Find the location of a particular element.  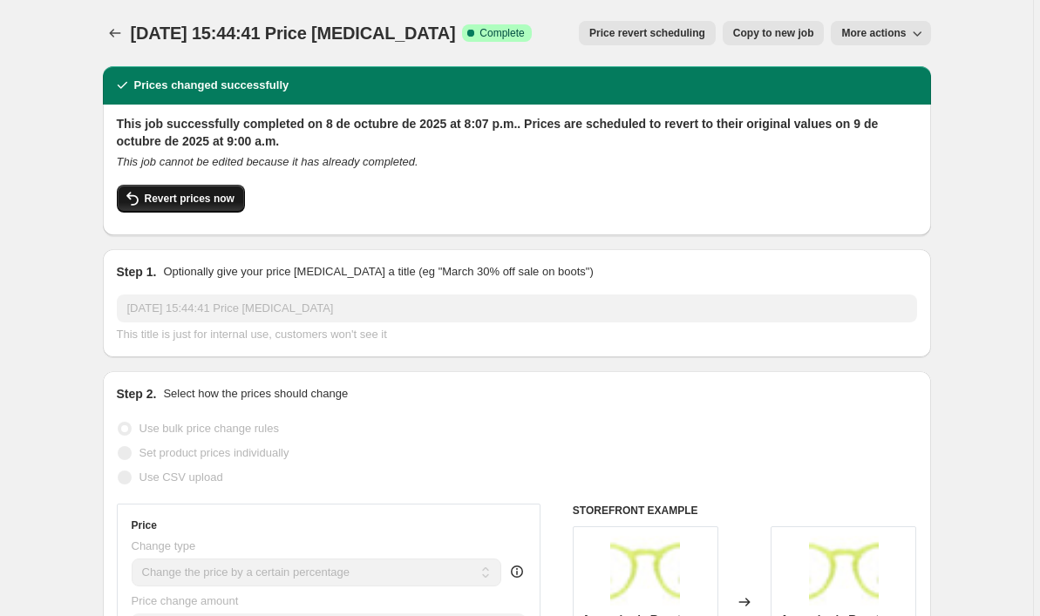

h2: This job successfully completed on 8 de octubre de 2025 at 8:07 p.m.. Prices are scheduled to rev... is located at coordinates (517, 133).